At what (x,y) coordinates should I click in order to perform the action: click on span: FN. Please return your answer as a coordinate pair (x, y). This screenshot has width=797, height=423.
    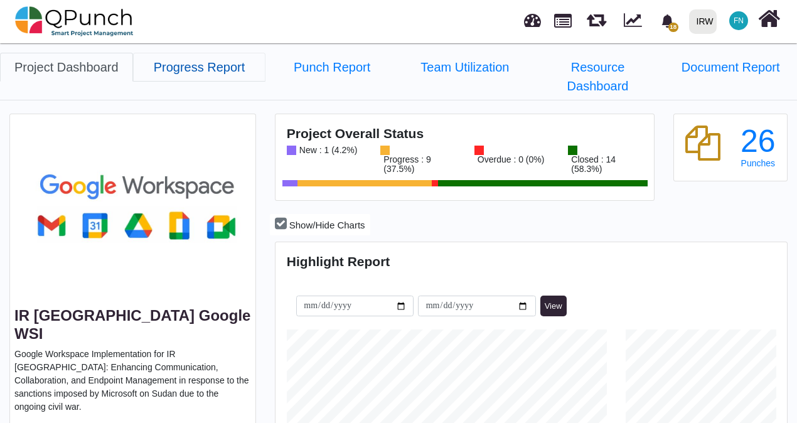
    Looking at the image, I should click on (739, 21).